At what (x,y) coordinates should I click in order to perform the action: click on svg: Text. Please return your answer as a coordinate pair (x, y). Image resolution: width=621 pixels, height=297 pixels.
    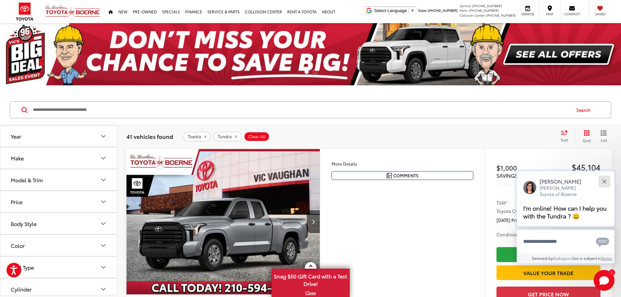
    Looking at the image, I should click on (603, 242).